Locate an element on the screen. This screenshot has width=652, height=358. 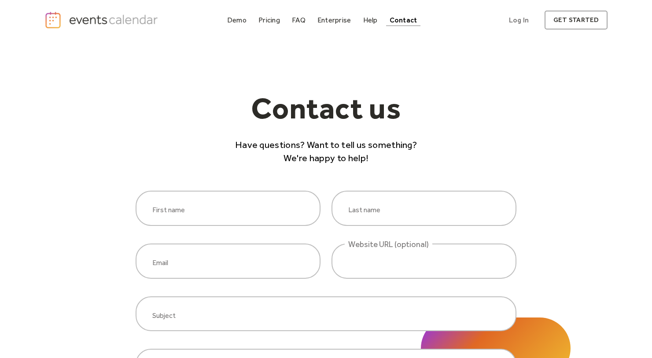
a: Help is located at coordinates (371, 20).